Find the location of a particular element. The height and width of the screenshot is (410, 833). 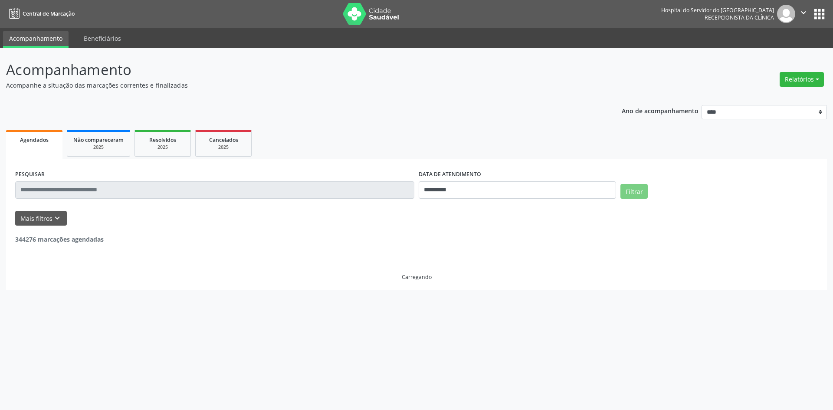

a: Acompanhamento is located at coordinates (36, 39).